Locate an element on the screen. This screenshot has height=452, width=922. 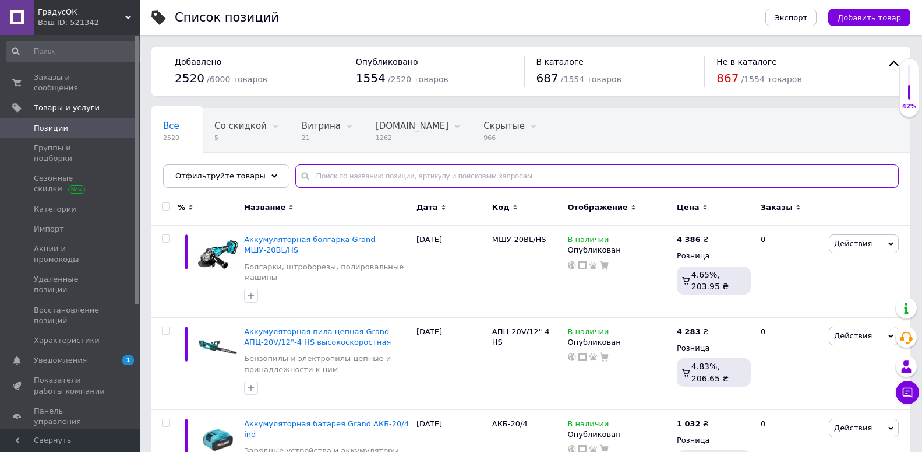
span: Позиции is located at coordinates (51, 128).